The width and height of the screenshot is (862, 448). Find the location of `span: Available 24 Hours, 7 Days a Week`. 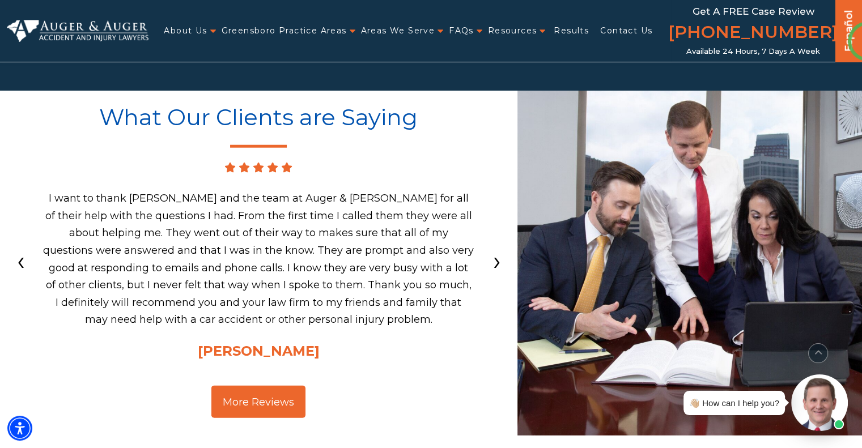

span: Available 24 Hours, 7 Days a Week is located at coordinates (753, 52).